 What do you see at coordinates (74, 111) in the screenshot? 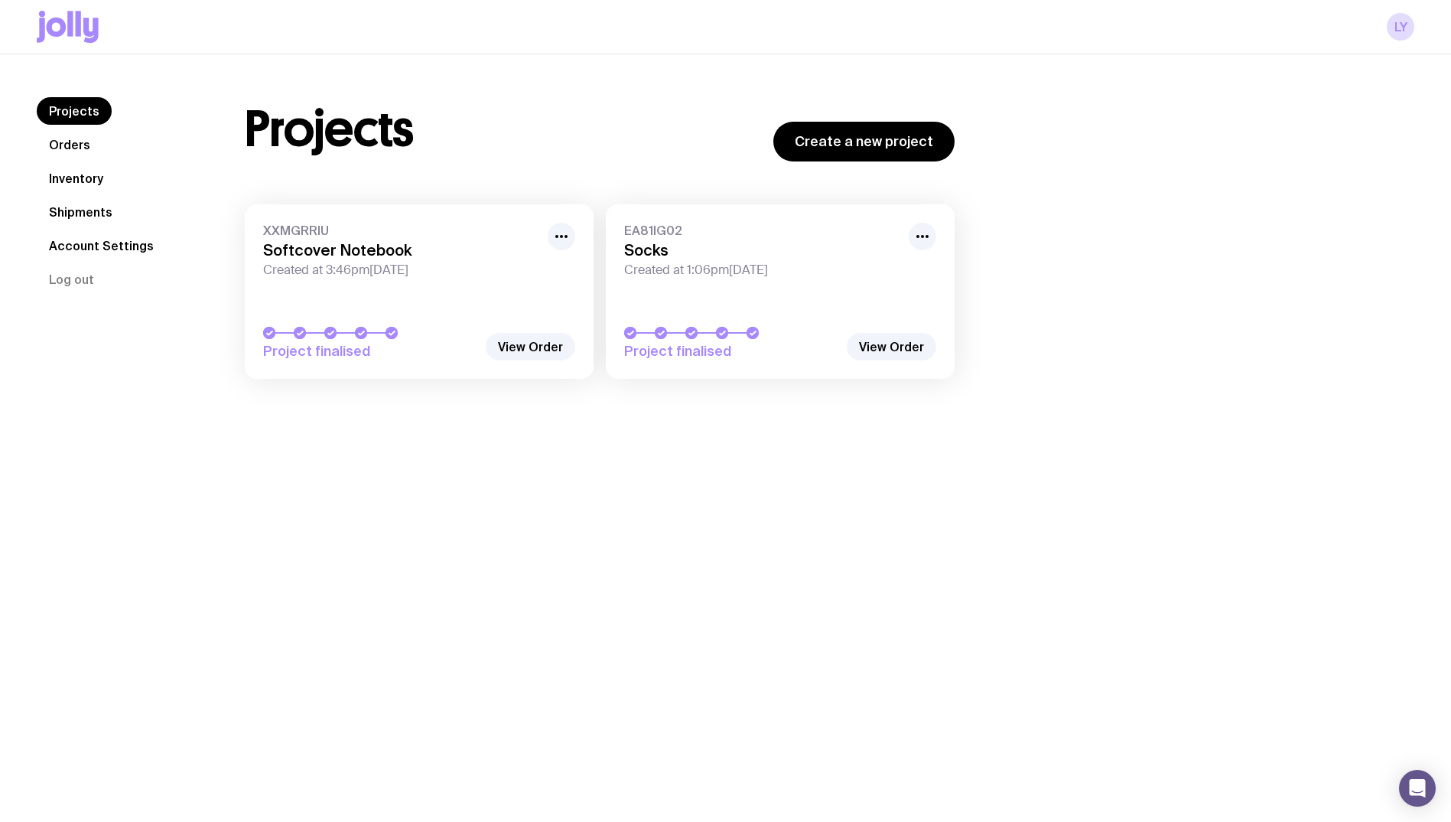
I see `a: Projects` at bounding box center [74, 111].